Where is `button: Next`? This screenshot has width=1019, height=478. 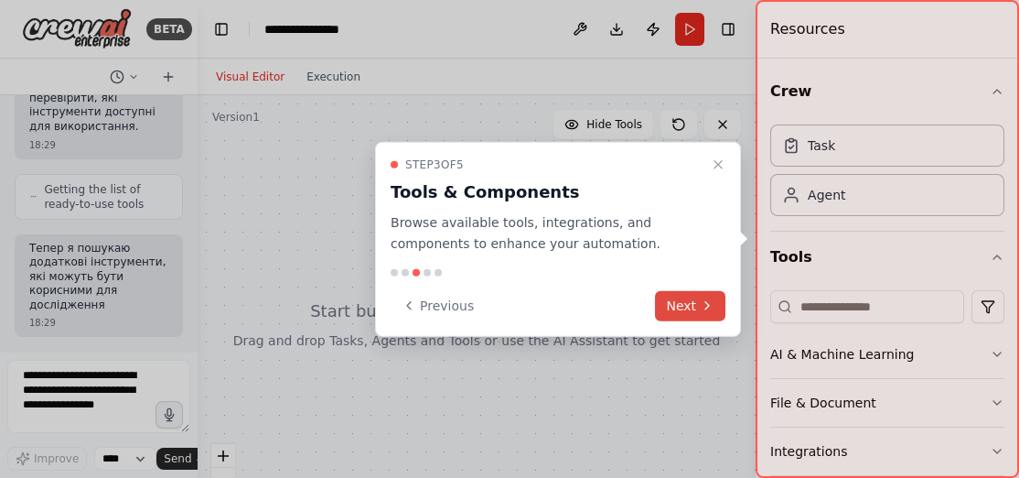
button: Next is located at coordinates (690, 305).